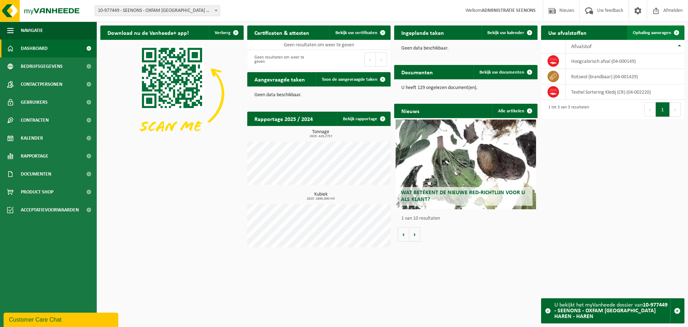 The width and height of the screenshot is (688, 327). I want to click on p: 1 van 10 resultaten, so click(468, 218).